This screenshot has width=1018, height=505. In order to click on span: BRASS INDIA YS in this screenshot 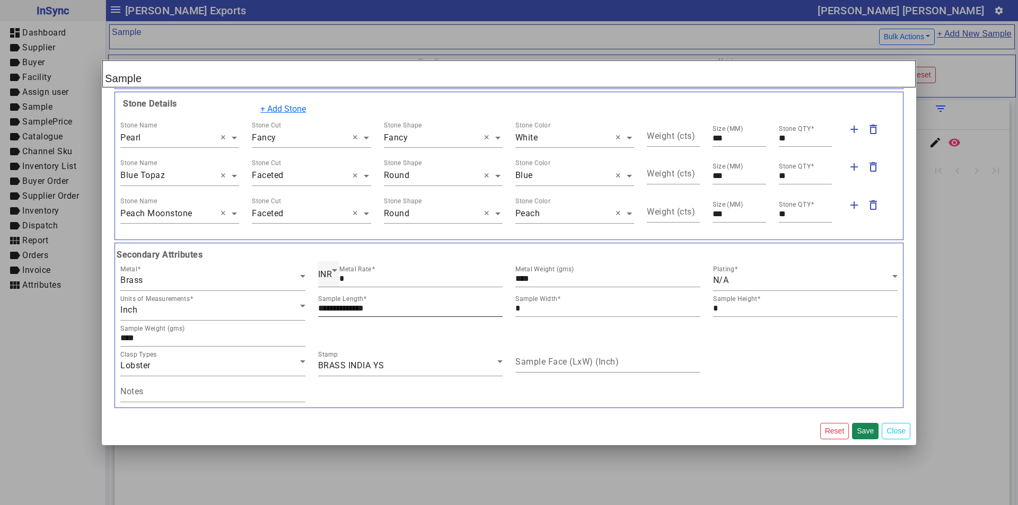, I will do `click(351, 365)`.